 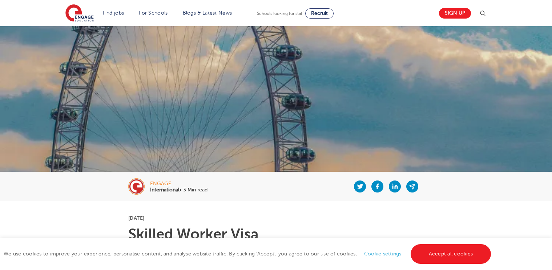 I want to click on a: Blogs & Latest News, so click(x=208, y=13).